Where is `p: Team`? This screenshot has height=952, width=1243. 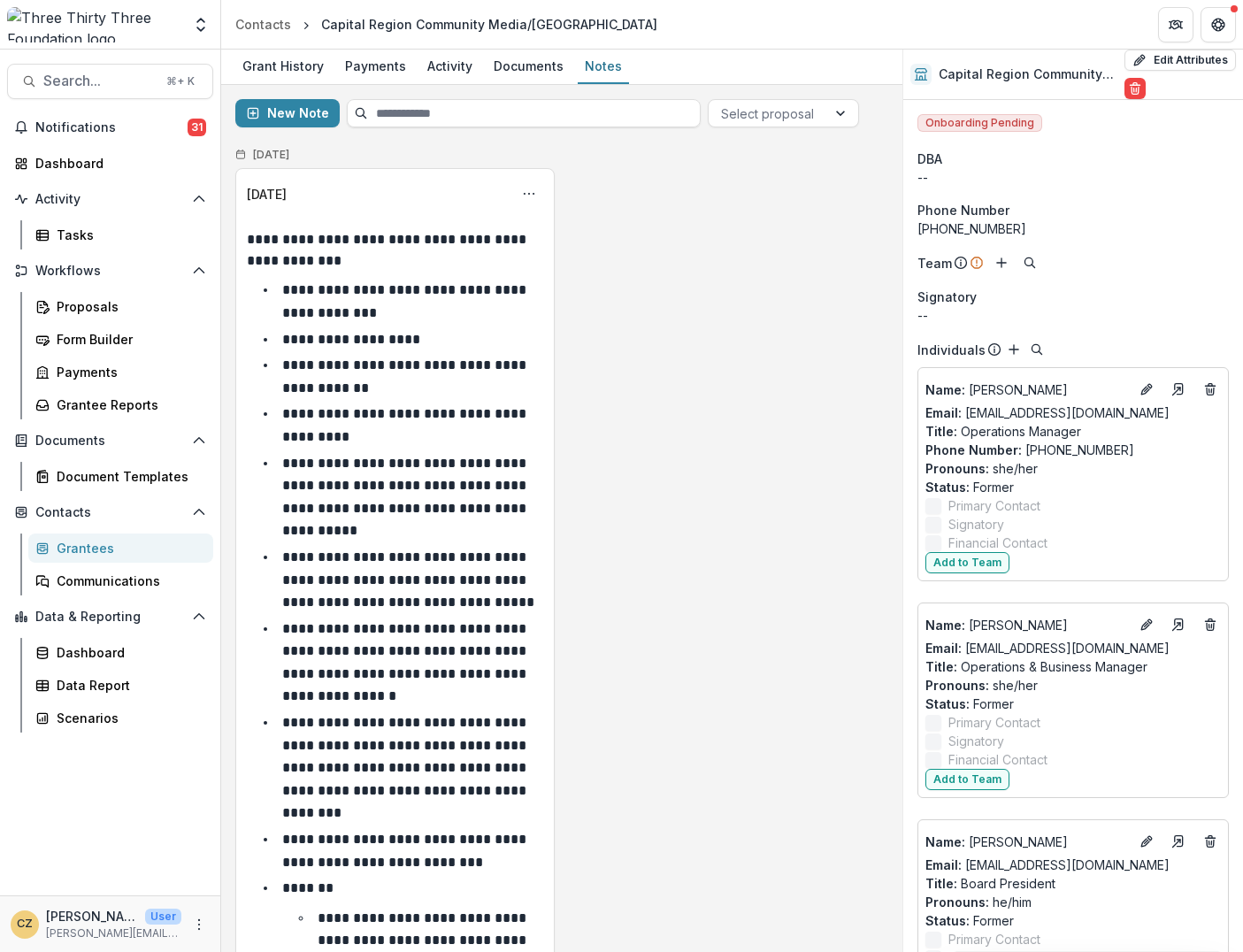 p: Team is located at coordinates (935, 263).